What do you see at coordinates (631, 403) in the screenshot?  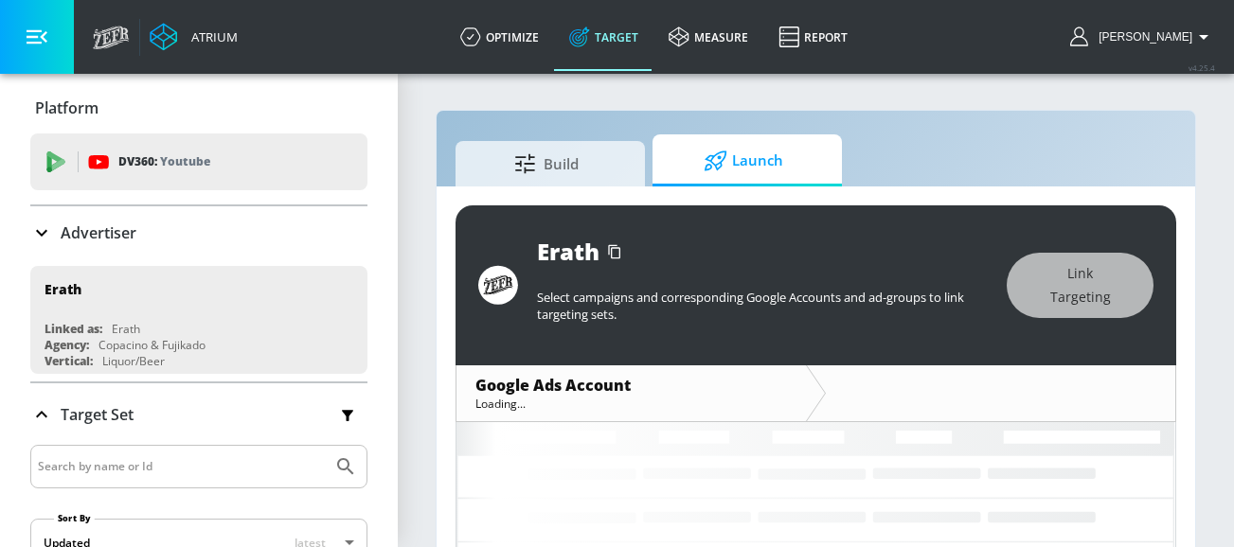 I see `div: Loading...` at bounding box center [631, 403].